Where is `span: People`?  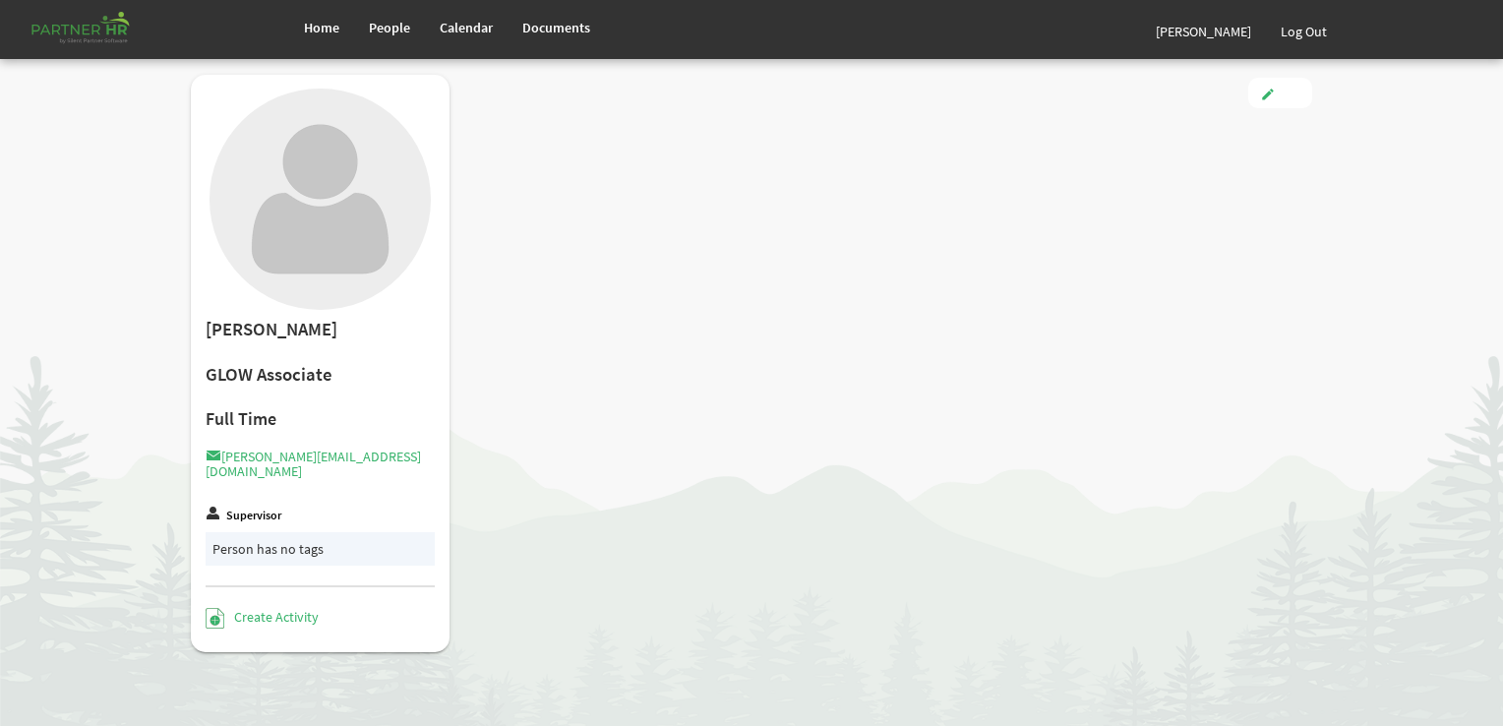
span: People is located at coordinates (390, 28).